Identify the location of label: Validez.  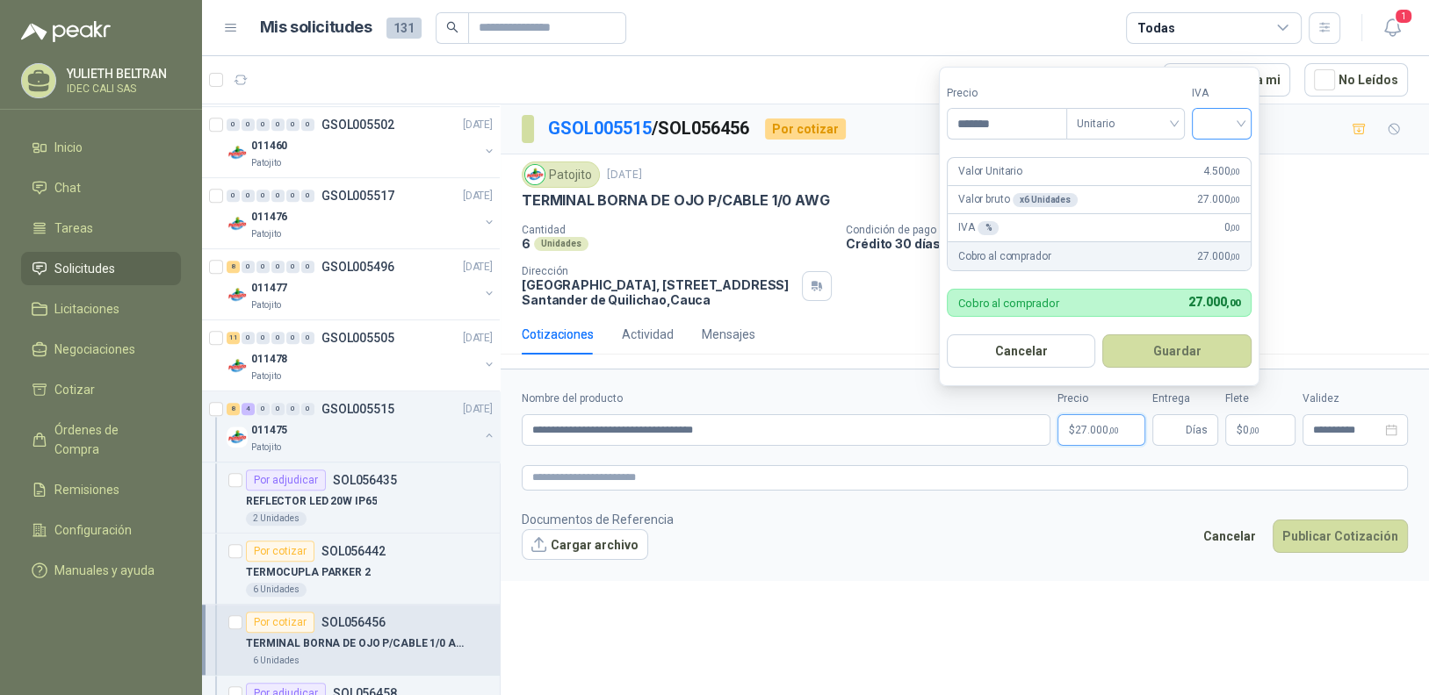
(1355, 399).